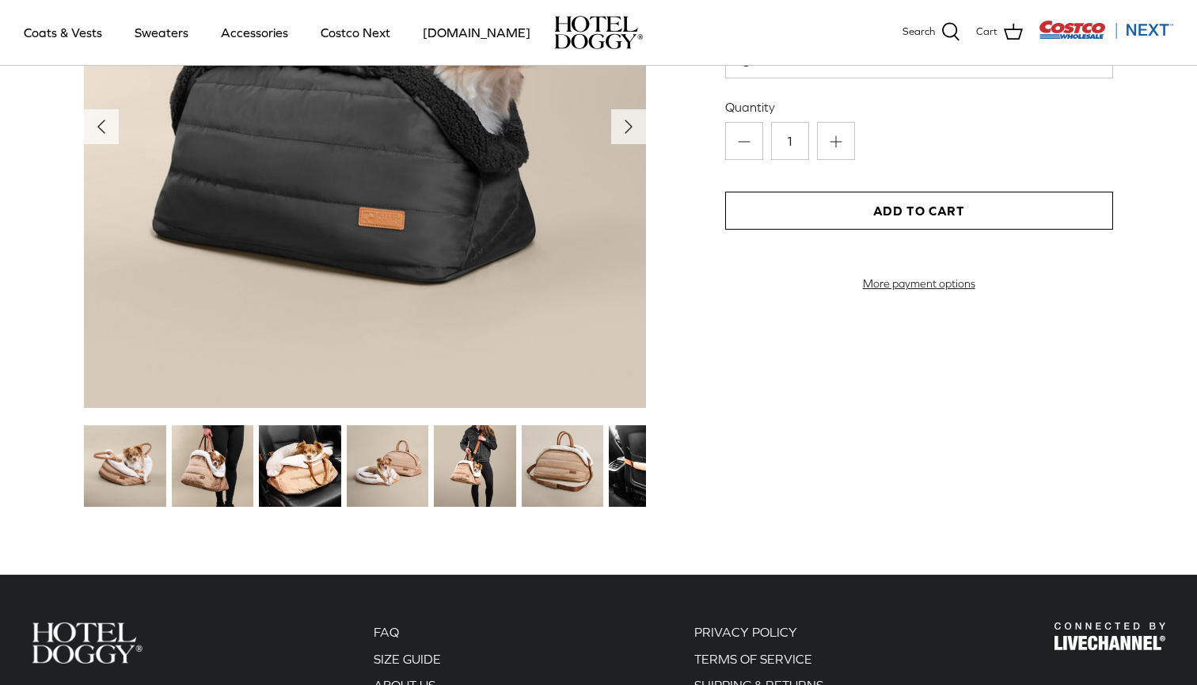  What do you see at coordinates (1106, 36) in the screenshot?
I see `a: Visit Costco Next` at bounding box center [1106, 36].